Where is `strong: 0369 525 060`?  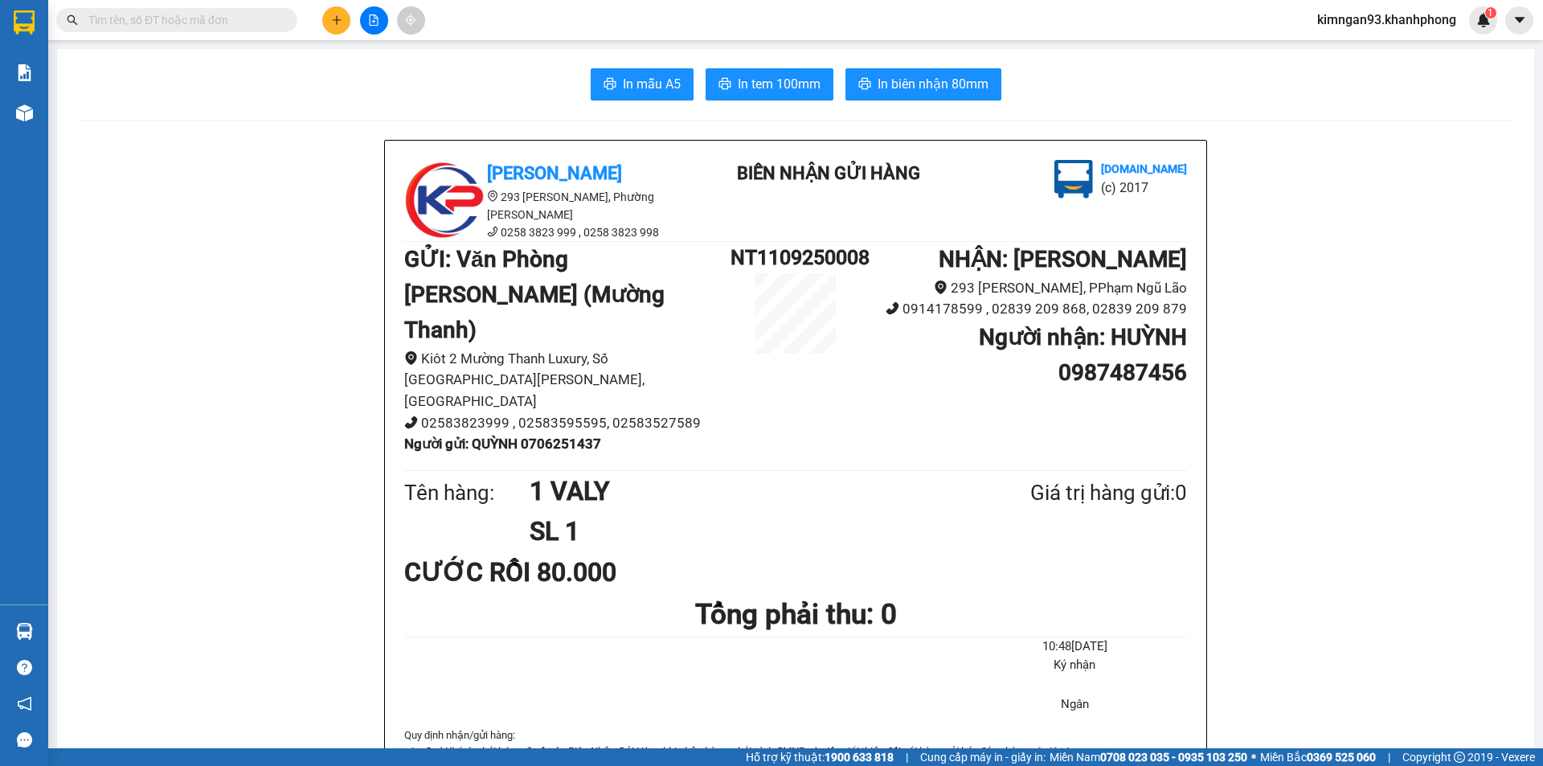 strong: 0369 525 060 is located at coordinates (1342, 757).